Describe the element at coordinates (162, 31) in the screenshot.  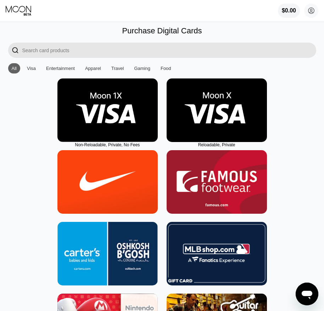
I see `div: Purchase Digital Cards` at that location.